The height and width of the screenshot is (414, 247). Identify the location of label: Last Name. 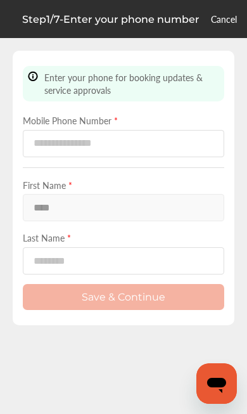
(124, 238).